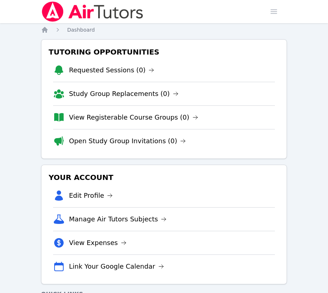 The image size is (328, 293). What do you see at coordinates (92, 12) in the screenshot?
I see `img: Air Tutors` at bounding box center [92, 12].